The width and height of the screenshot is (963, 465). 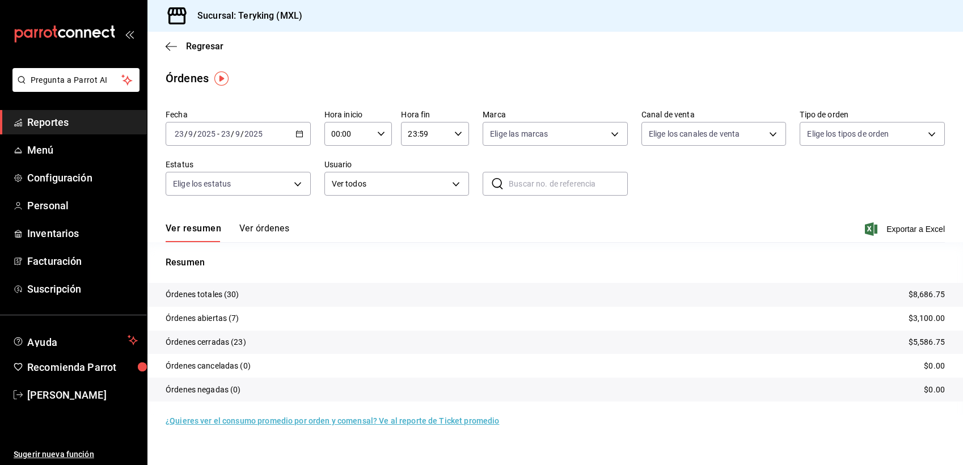 I want to click on button: Exportar a Excel, so click(x=906, y=229).